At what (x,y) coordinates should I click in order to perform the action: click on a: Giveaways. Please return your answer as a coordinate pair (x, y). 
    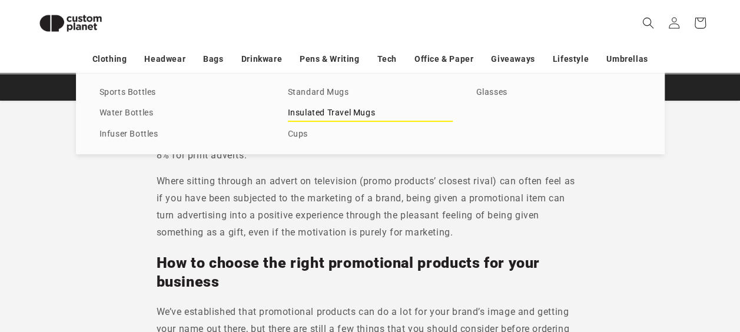
    Looking at the image, I should click on (513, 59).